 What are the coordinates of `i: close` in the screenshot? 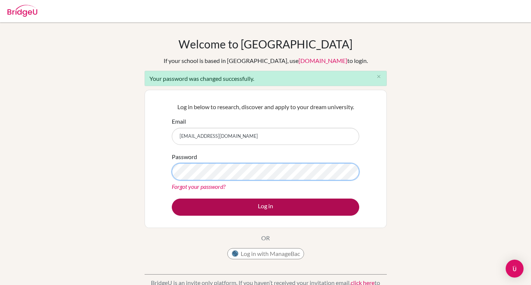 It's located at (378, 76).